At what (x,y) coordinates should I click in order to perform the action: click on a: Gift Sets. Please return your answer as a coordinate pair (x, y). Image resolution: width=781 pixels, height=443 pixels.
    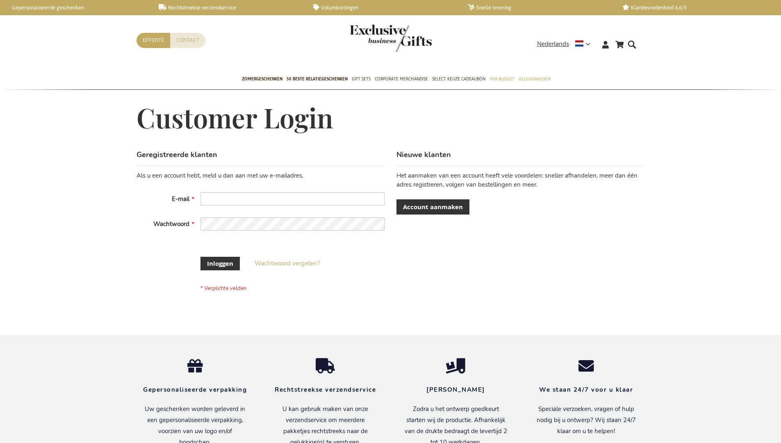
    Looking at the image, I should click on (361, 80).